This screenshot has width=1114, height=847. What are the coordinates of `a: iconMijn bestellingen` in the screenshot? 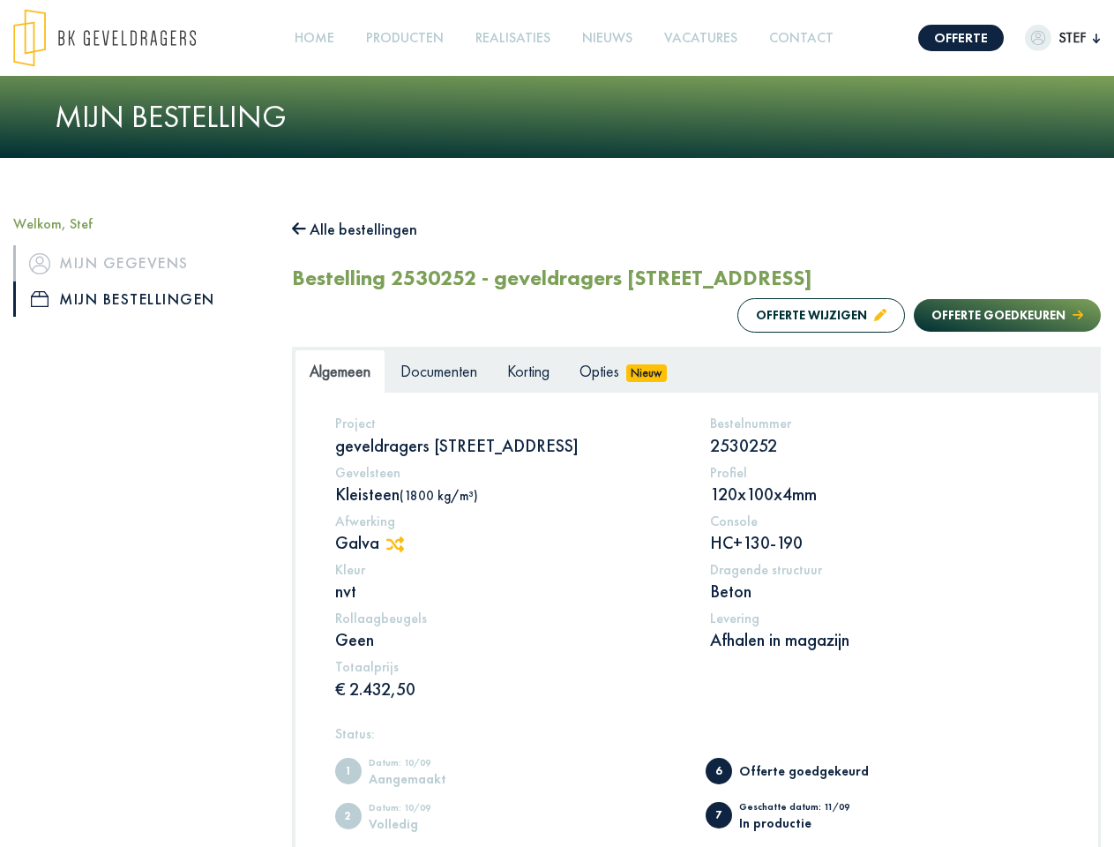 It's located at (139, 299).